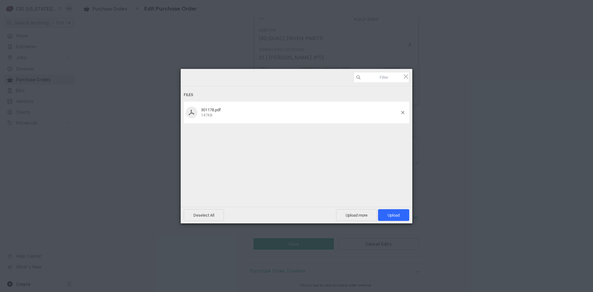 The height and width of the screenshot is (292, 593). What do you see at coordinates (381, 77) in the screenshot?
I see `input: Filter` at bounding box center [381, 77].